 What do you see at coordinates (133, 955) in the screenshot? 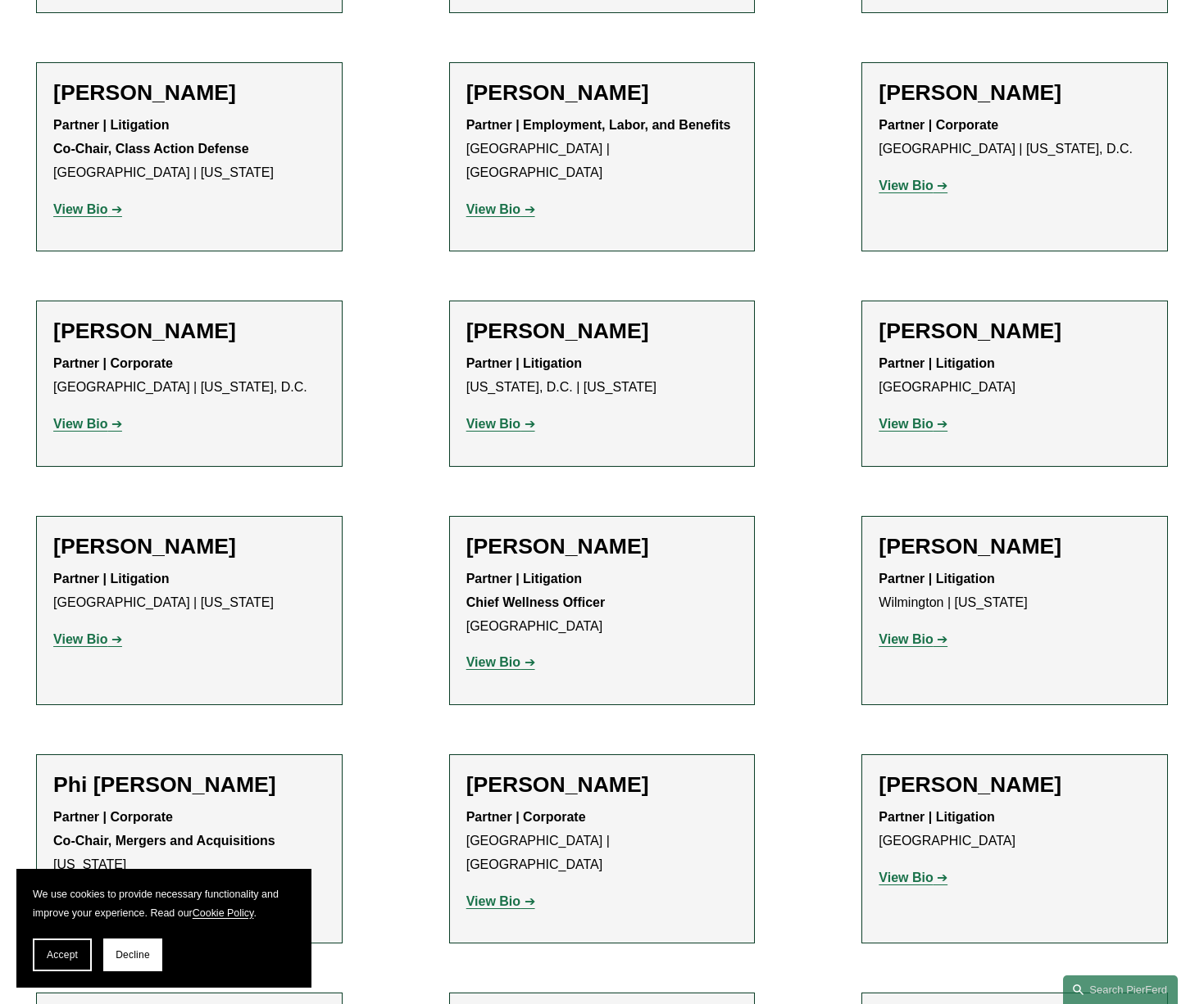
I see `span: Decline` at bounding box center [133, 955].